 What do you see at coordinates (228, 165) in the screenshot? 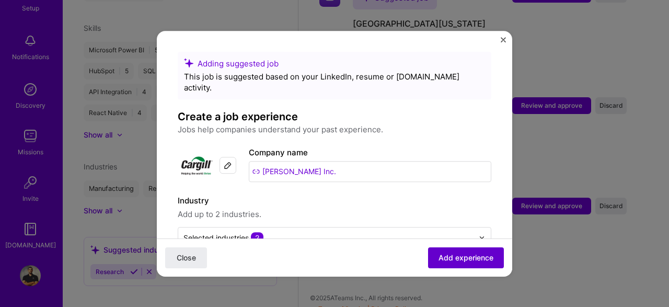
I see `img: Edit` at bounding box center [228, 165].